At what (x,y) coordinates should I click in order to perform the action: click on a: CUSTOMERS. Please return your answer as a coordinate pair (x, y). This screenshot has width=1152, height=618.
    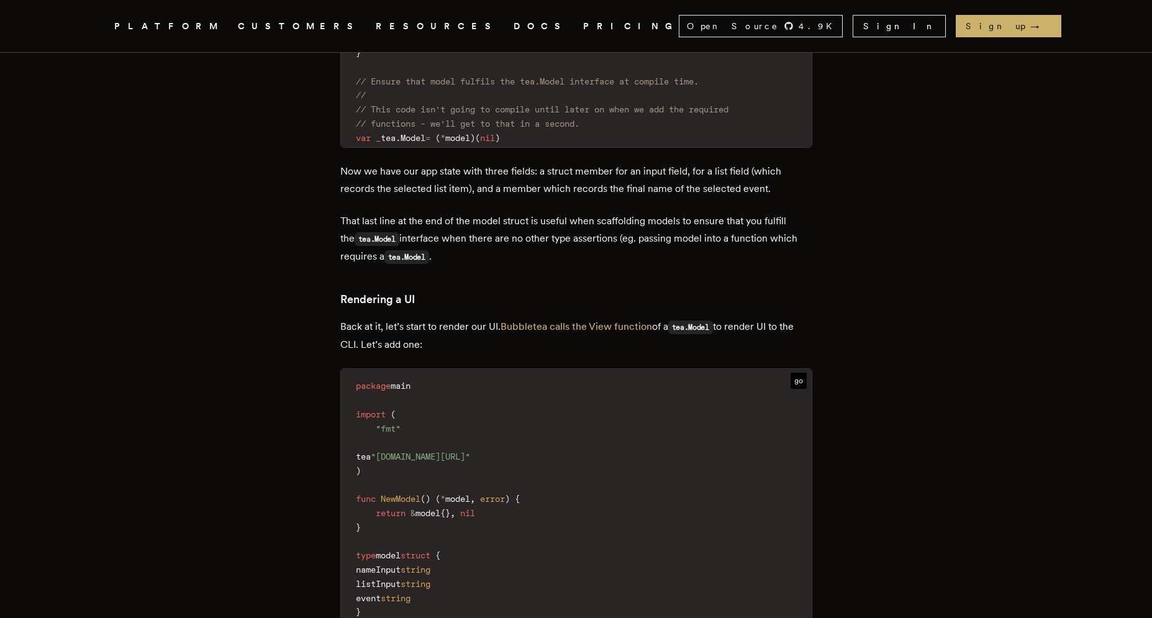
    Looking at the image, I should click on (299, 26).